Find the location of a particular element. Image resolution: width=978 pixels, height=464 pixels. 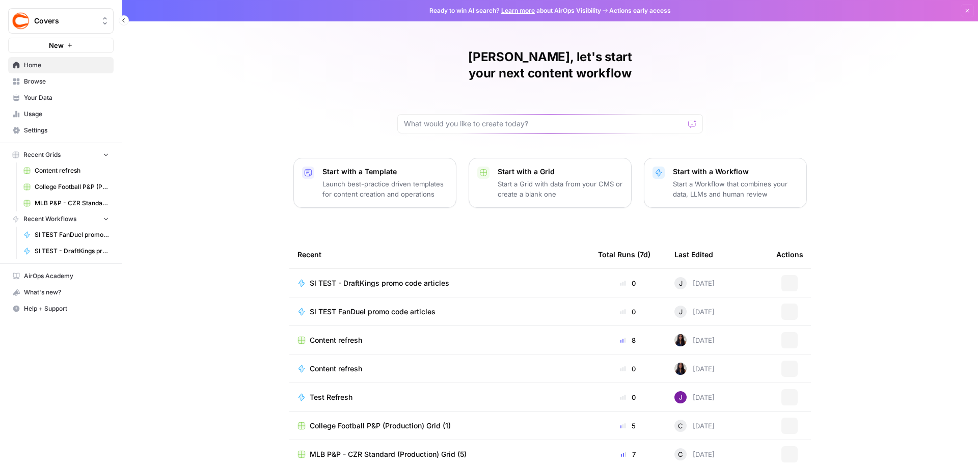

span: Your Data is located at coordinates (66, 98).